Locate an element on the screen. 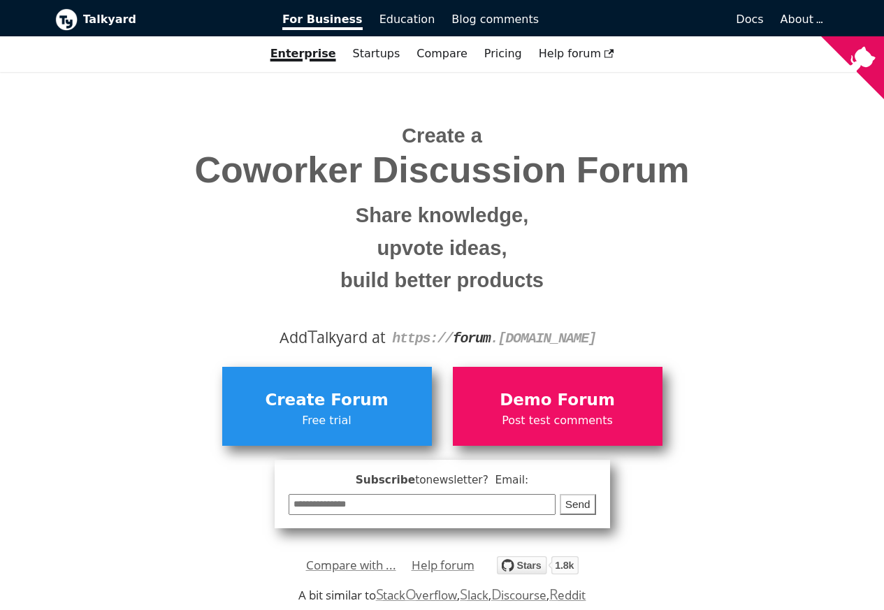 The width and height of the screenshot is (884, 610). a: For Business is located at coordinates (322, 20).